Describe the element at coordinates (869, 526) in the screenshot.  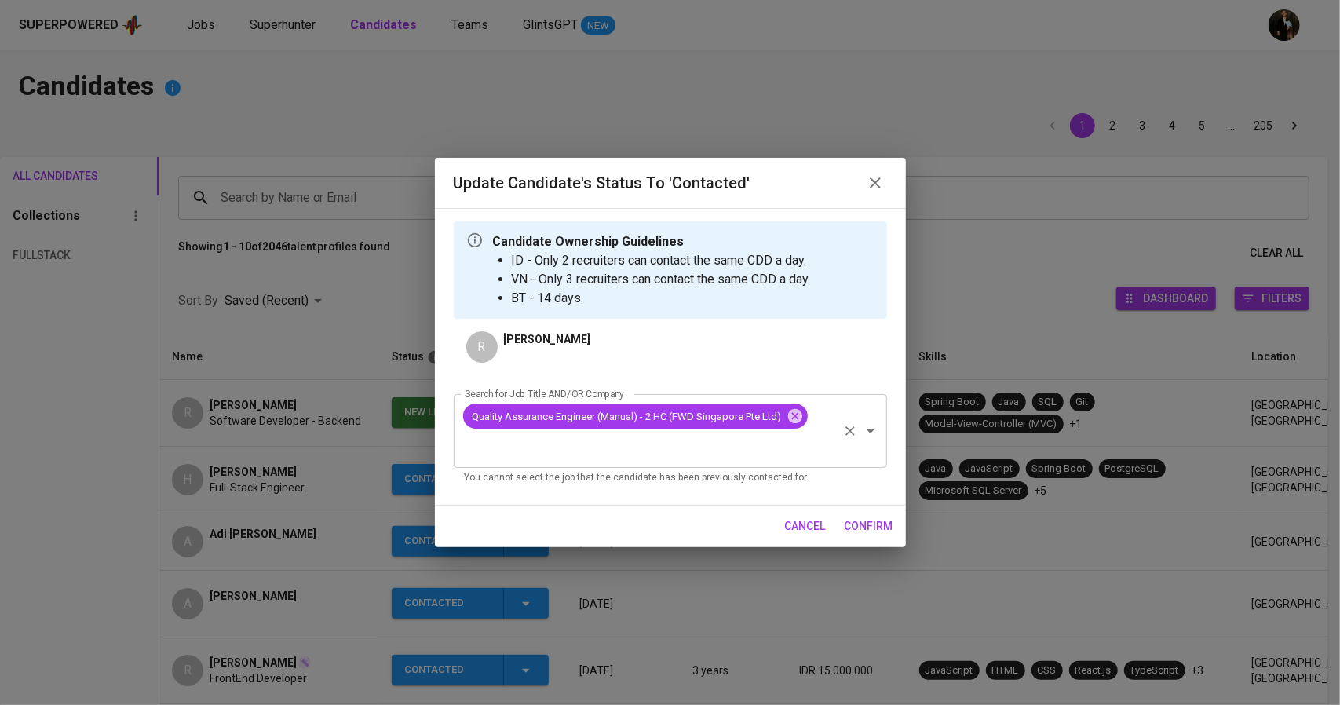
I see `span: confirm` at that location.